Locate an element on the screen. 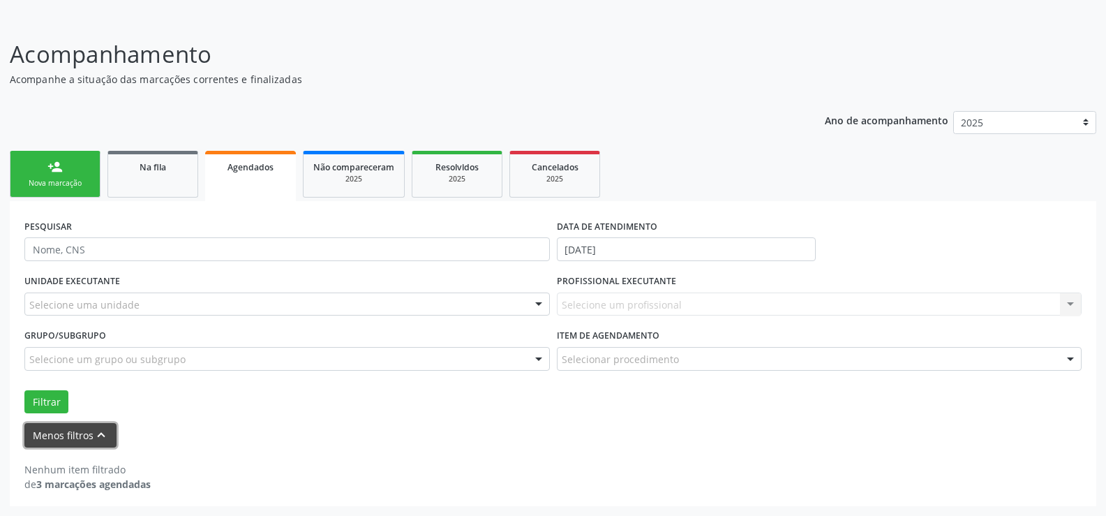 This screenshot has width=1106, height=516. button: Filtrar is located at coordinates (46, 402).